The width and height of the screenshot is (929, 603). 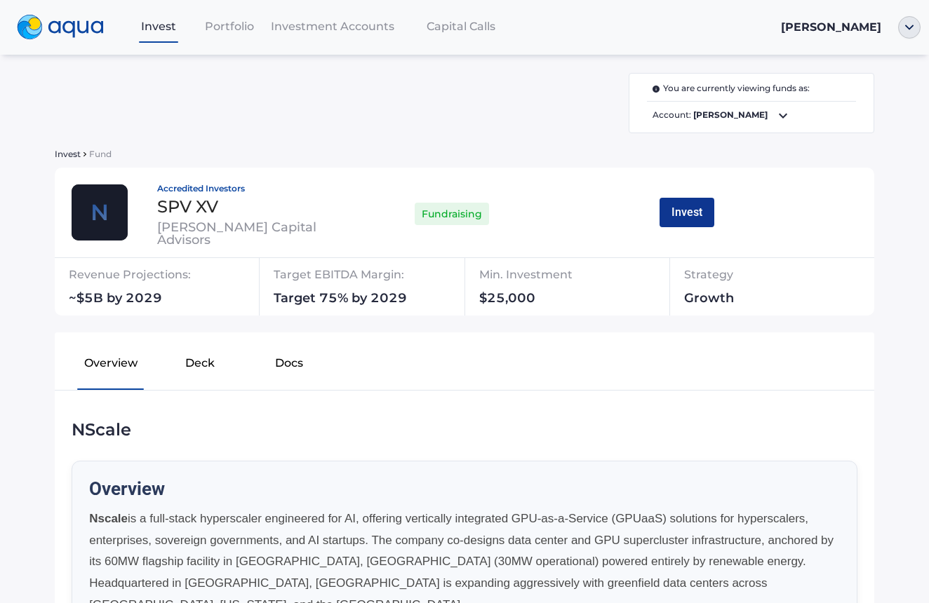 I want to click on button: ellipse, so click(x=909, y=27).